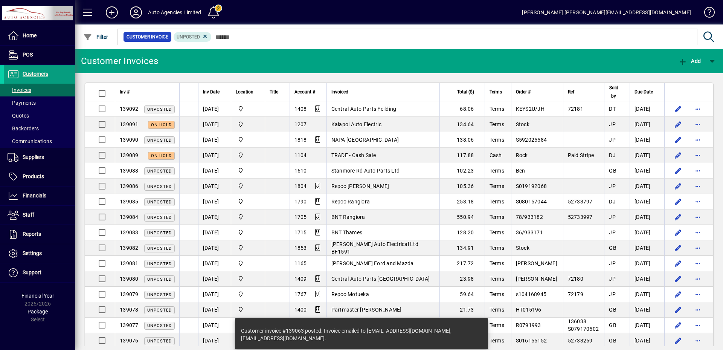 Image resolution: width=723 pixels, height=350 pixels. What do you see at coordinates (530, 232) in the screenshot?
I see `span: 36/933171` at bounding box center [530, 232].